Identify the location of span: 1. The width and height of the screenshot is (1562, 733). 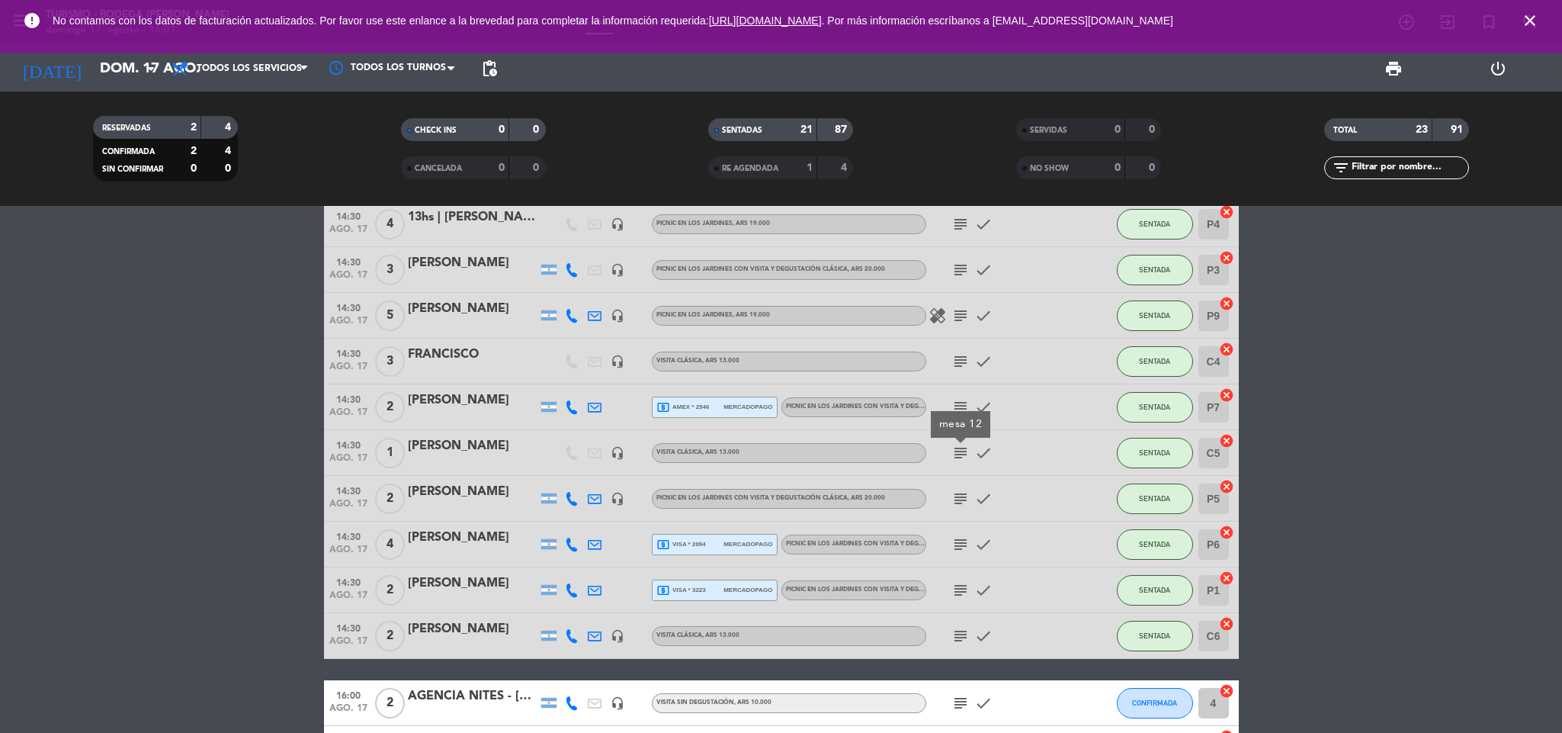
(390, 453).